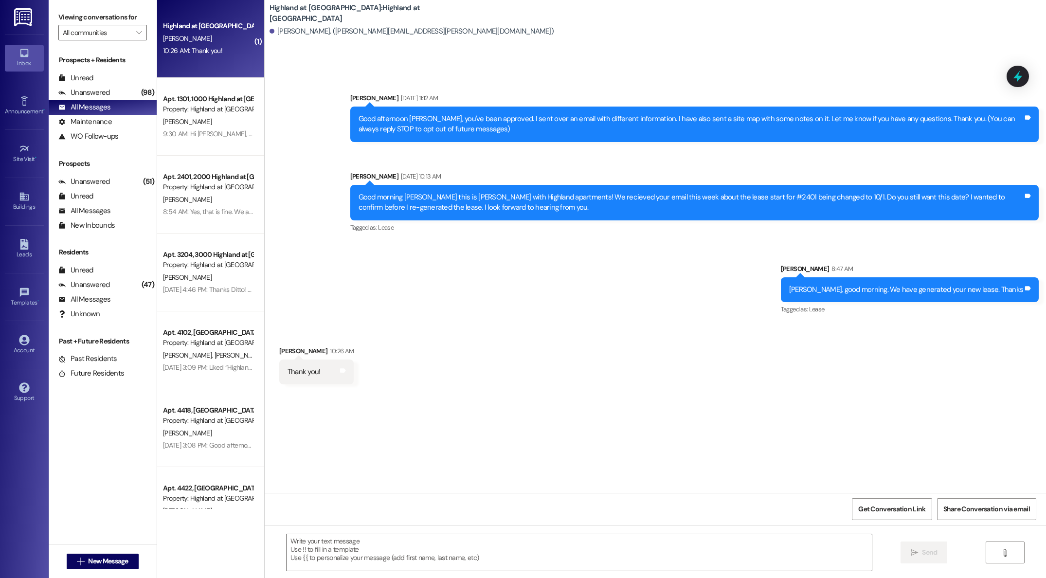 The image size is (1046, 578). What do you see at coordinates (840, 268) in the screenshot?
I see `div: 8:47 AM` at bounding box center [840, 268].